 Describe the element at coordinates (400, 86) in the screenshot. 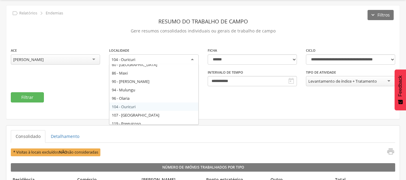

I see `span: Feedback` at that location.